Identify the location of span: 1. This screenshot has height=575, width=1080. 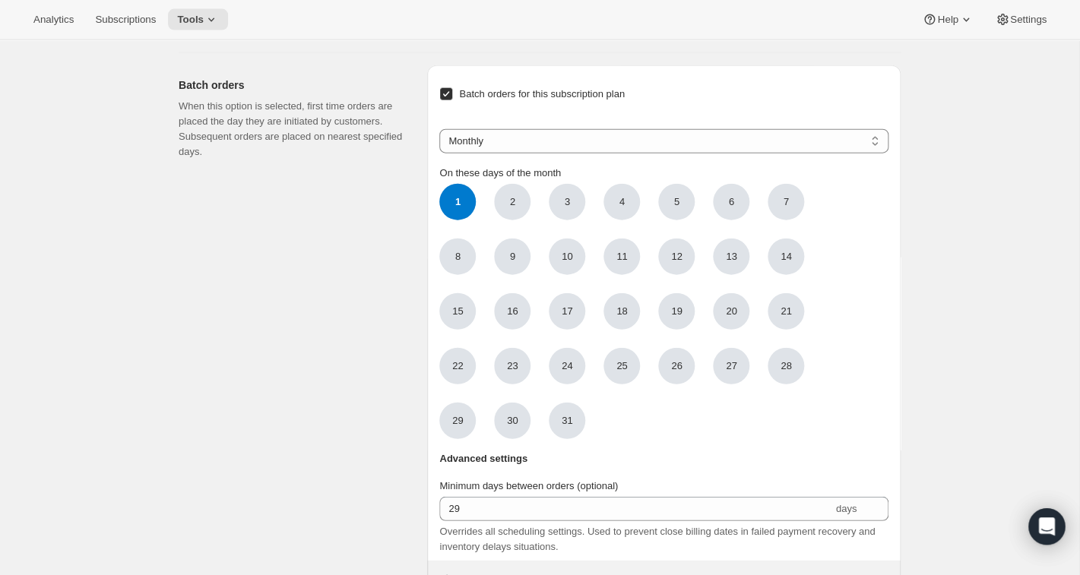
(458, 202).